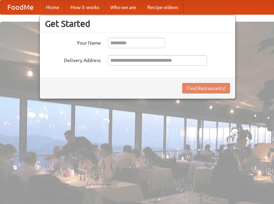 Image resolution: width=274 pixels, height=204 pixels. I want to click on label: Delivery Address, so click(73, 59).